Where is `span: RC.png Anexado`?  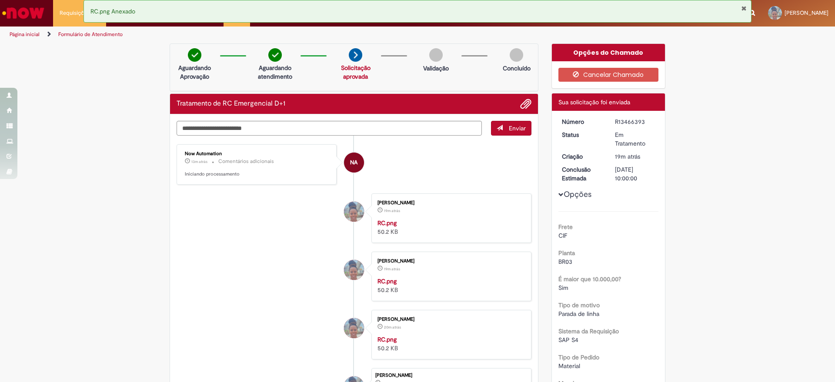 span: RC.png Anexado is located at coordinates (113, 11).